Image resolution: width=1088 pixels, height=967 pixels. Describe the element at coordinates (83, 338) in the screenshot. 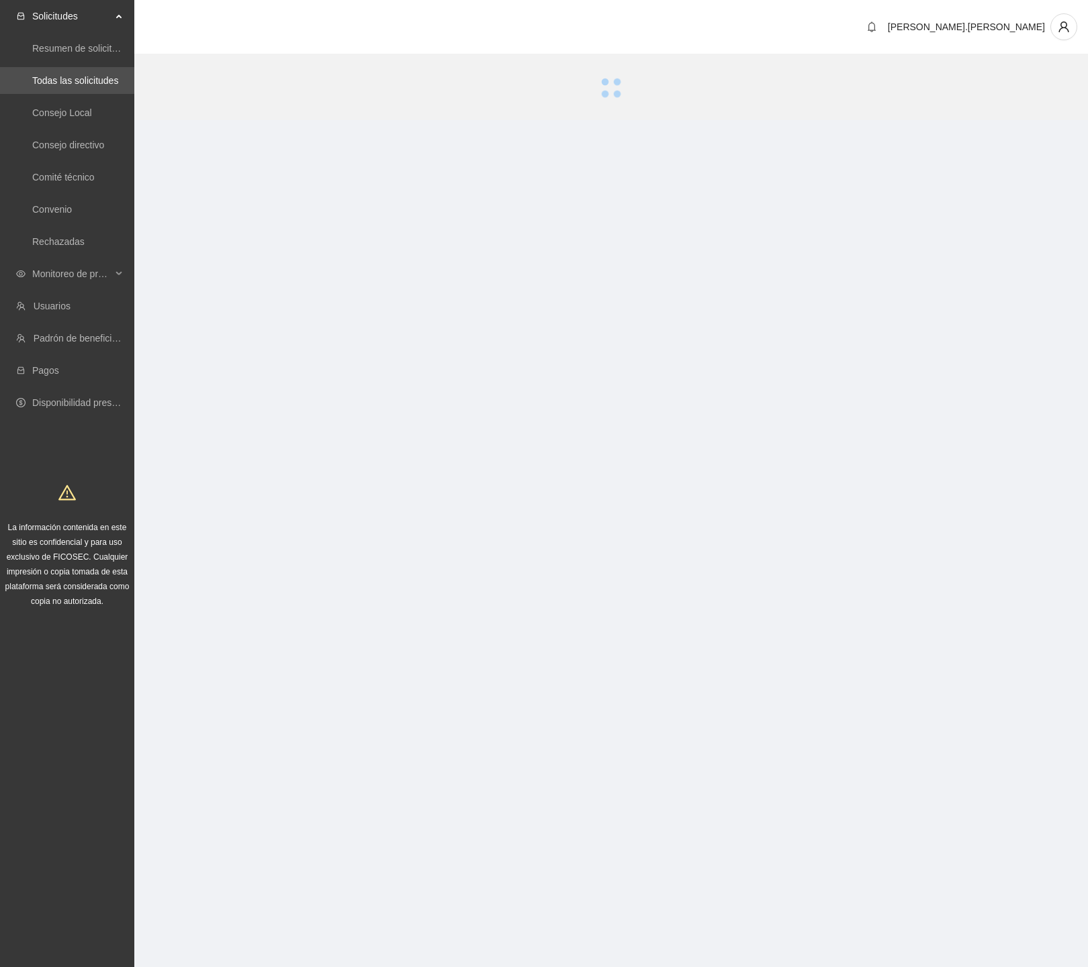

I see `a: Padrón de beneficiarios` at that location.